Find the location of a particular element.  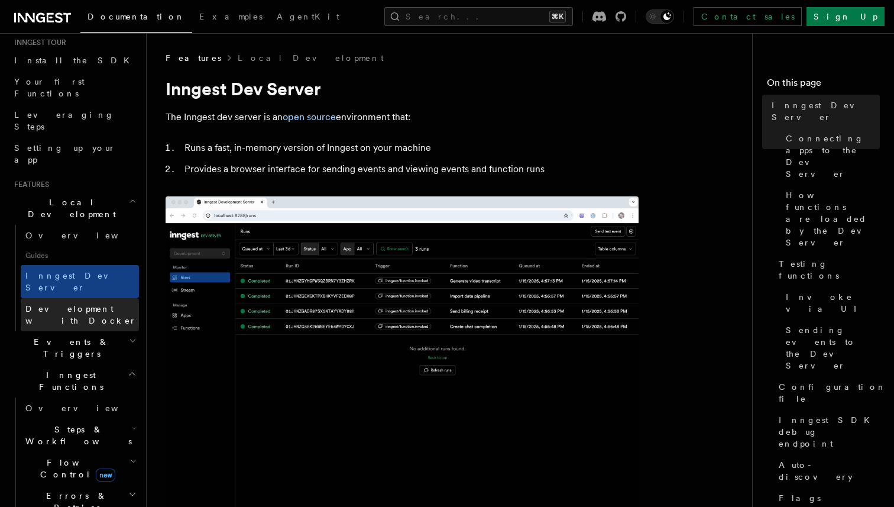

li: Provides a browser interface for sending events and viewing events and function runs is located at coordinates (410, 169).